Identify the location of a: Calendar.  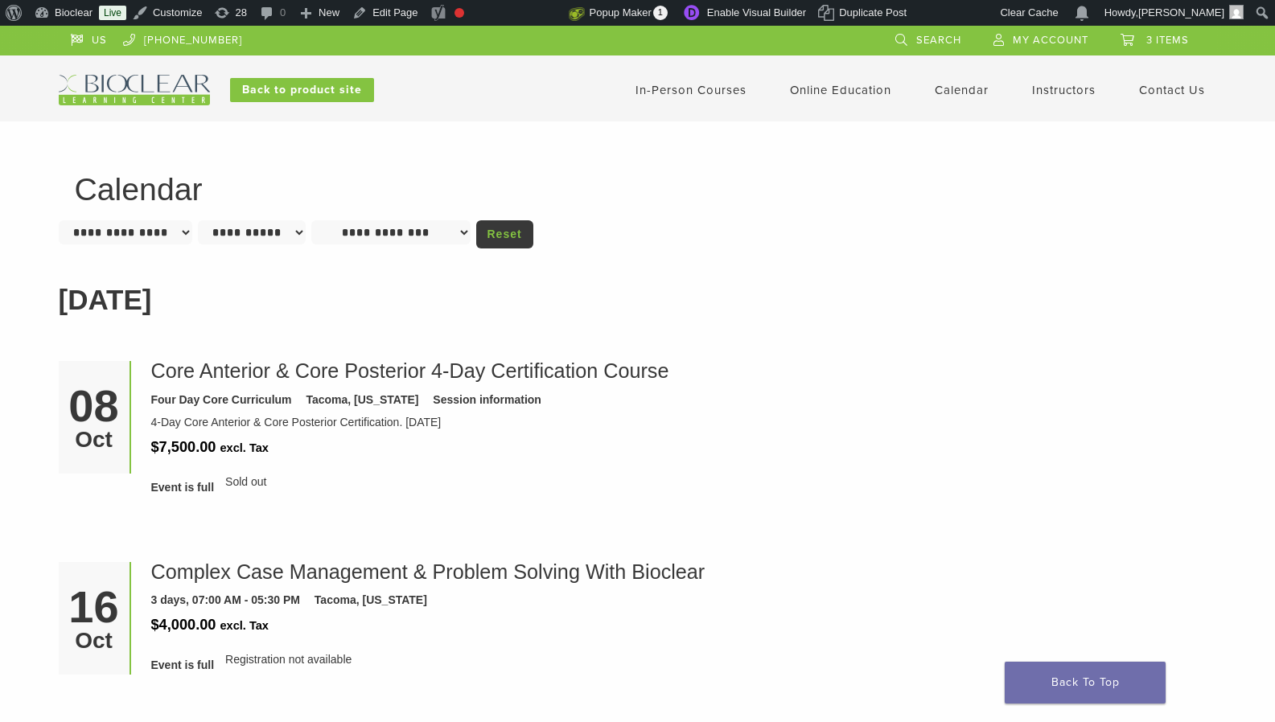
(961, 90).